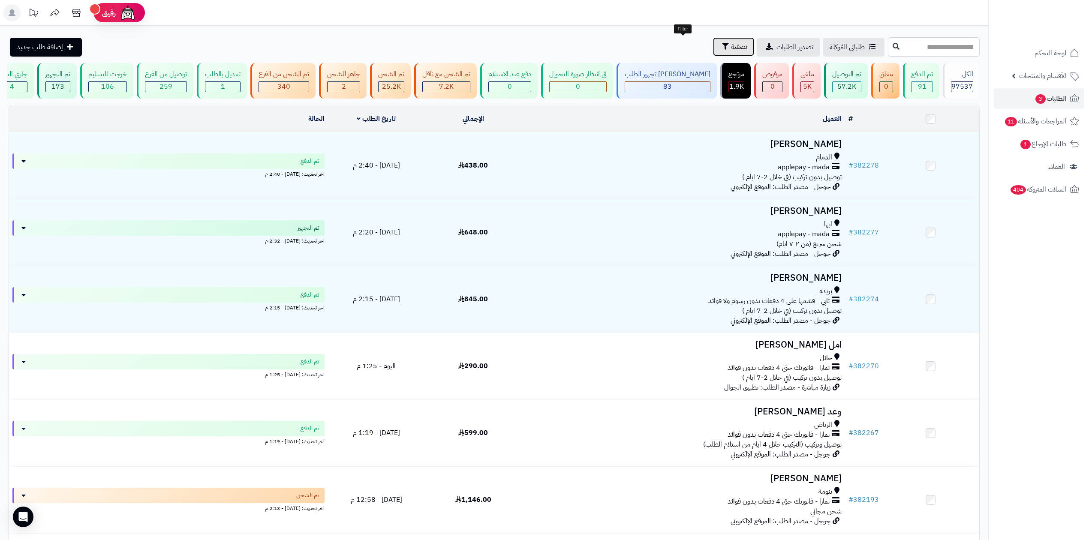 This screenshot has height=540, width=1089. Describe the element at coordinates (284, 74) in the screenshot. I see `div: تم الشحن من الفرع` at that location.